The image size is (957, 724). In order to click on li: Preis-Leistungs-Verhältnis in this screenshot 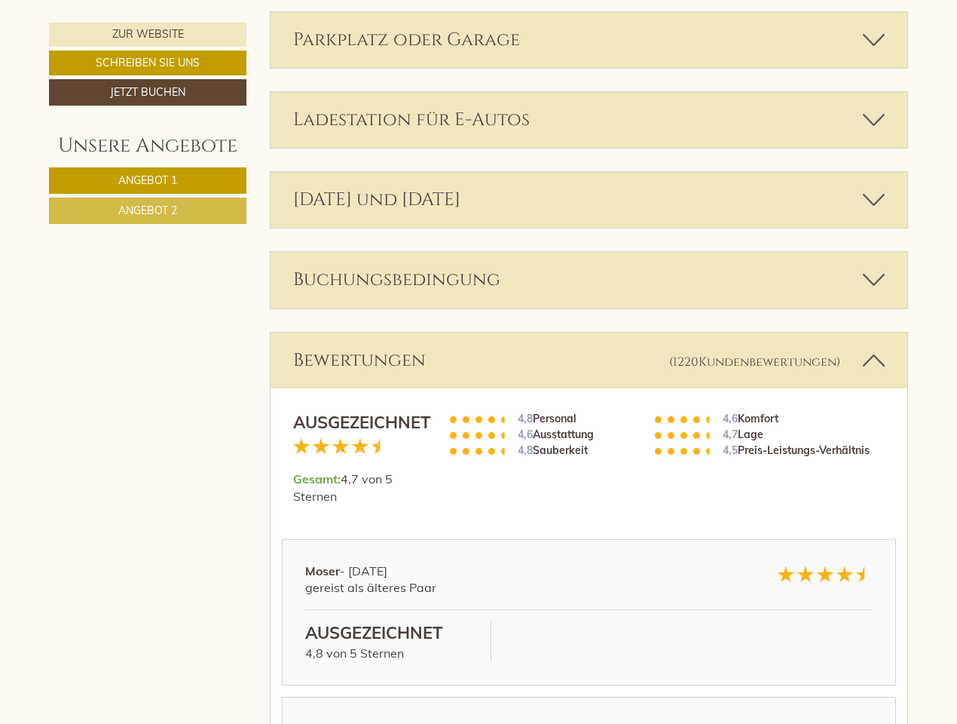, I will do `click(768, 450)`.